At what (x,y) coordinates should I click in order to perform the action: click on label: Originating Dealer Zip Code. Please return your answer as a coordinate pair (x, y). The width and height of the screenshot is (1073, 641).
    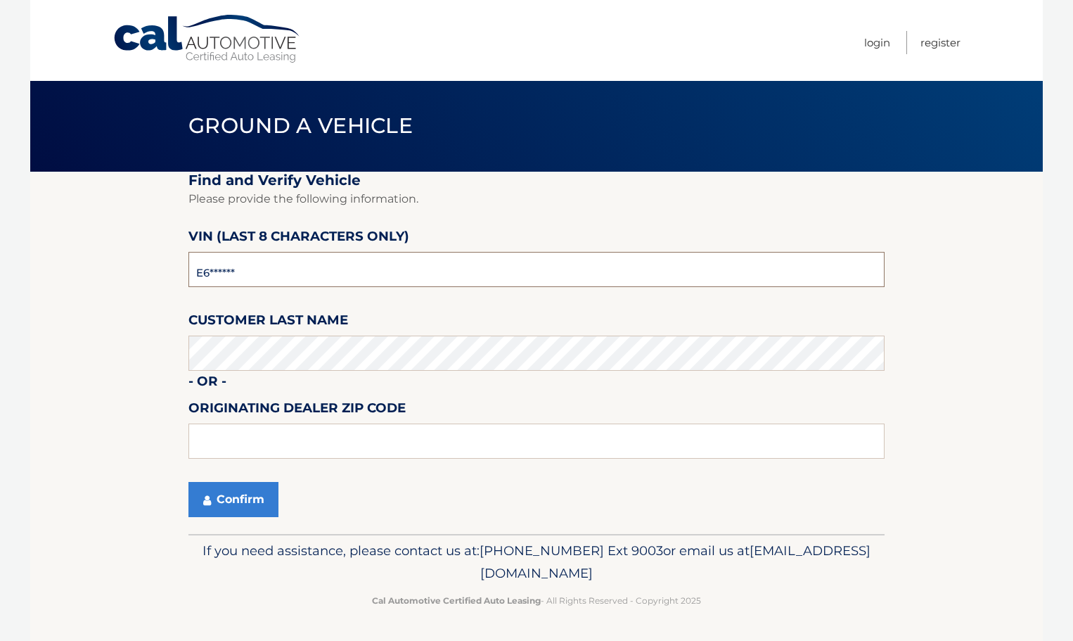
    Looking at the image, I should click on (297, 410).